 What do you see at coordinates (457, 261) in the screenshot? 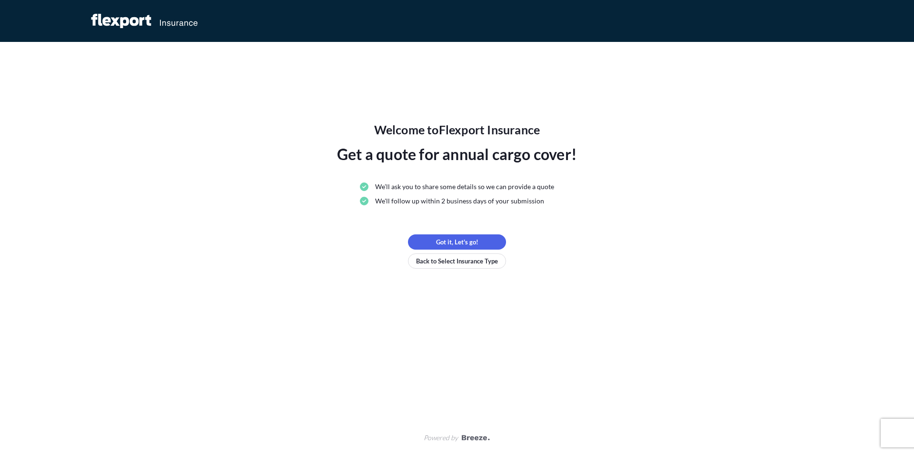
I see `button: Back to Select Insurance Type` at bounding box center [457, 261].